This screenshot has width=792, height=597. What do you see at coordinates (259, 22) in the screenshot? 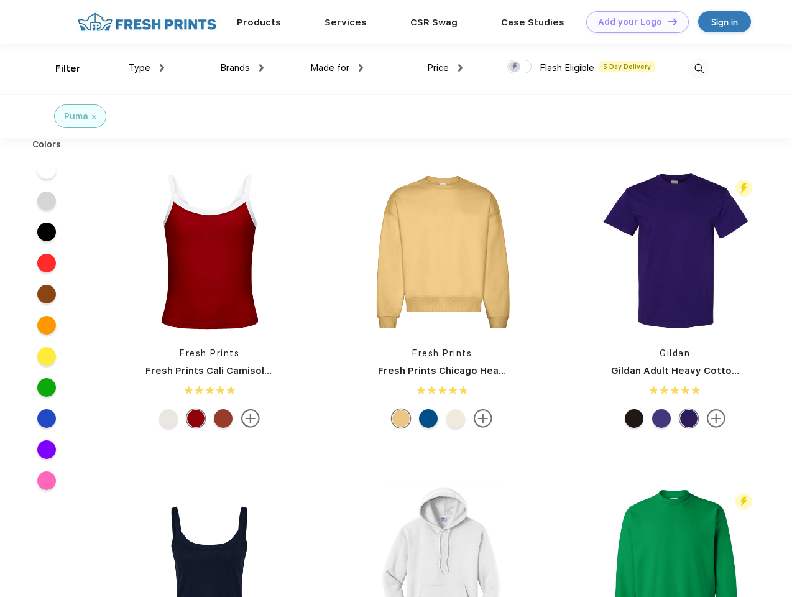
I see `a: Products` at bounding box center [259, 22].